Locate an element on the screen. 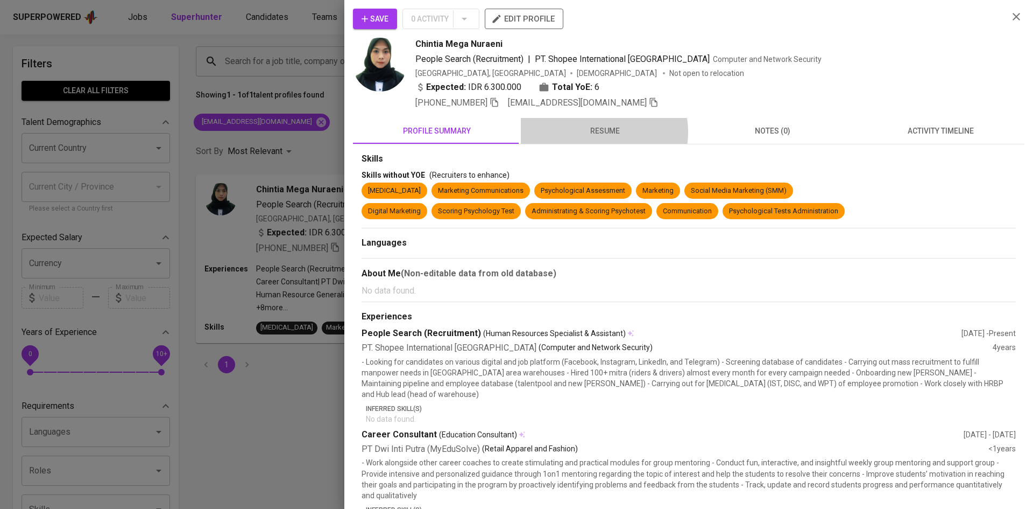 The width and height of the screenshot is (1033, 509). span: Chintia Mega Nuraeni is located at coordinates (459, 44).